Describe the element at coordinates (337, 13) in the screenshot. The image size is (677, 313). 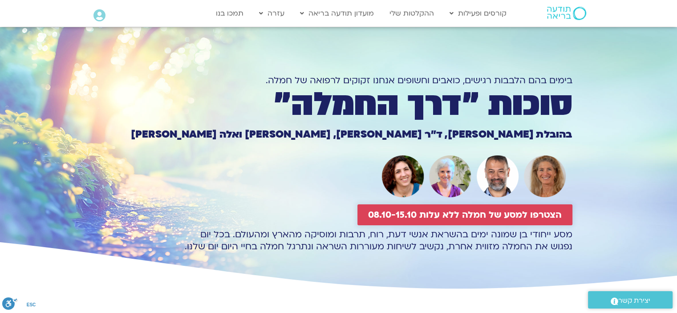
I see `a: מועדון תודעה בריאה` at that location.